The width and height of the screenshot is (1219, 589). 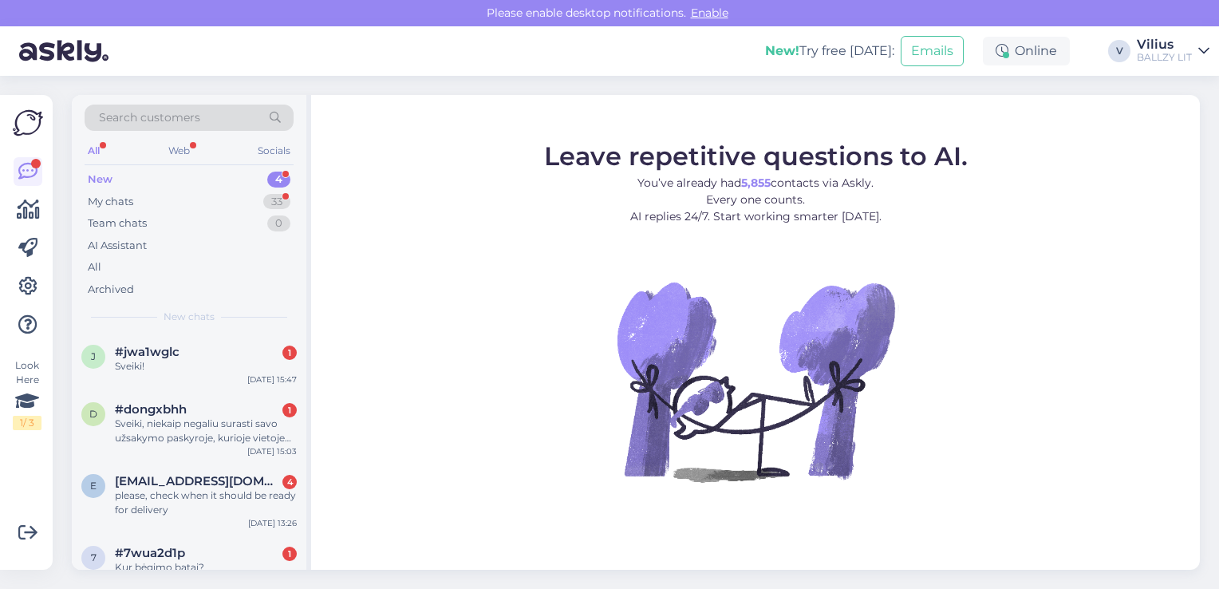 What do you see at coordinates (149, 117) in the screenshot?
I see `span: Search customers` at bounding box center [149, 117].